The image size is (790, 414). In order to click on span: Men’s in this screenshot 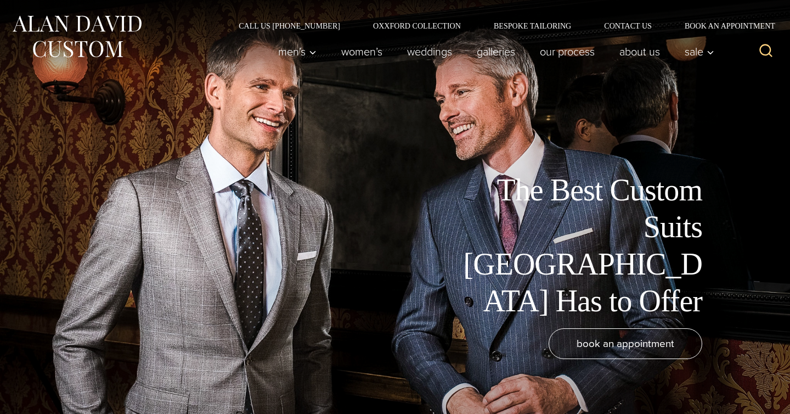, I will do `click(297, 52)`.